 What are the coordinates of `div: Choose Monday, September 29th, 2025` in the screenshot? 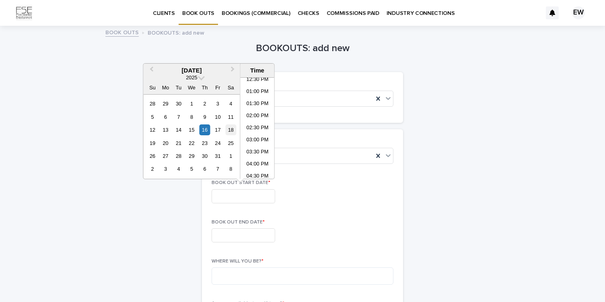 It's located at (165, 103).